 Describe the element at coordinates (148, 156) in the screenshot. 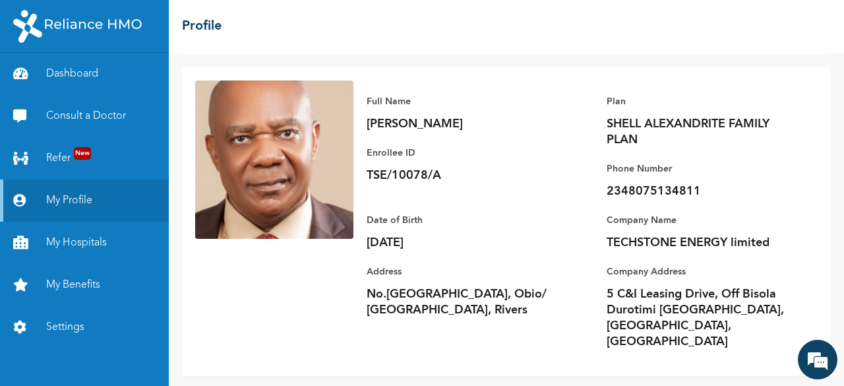

I see `p: Are you comfortable waiting to be connected to an agent, even with a possible delay?` at that location.